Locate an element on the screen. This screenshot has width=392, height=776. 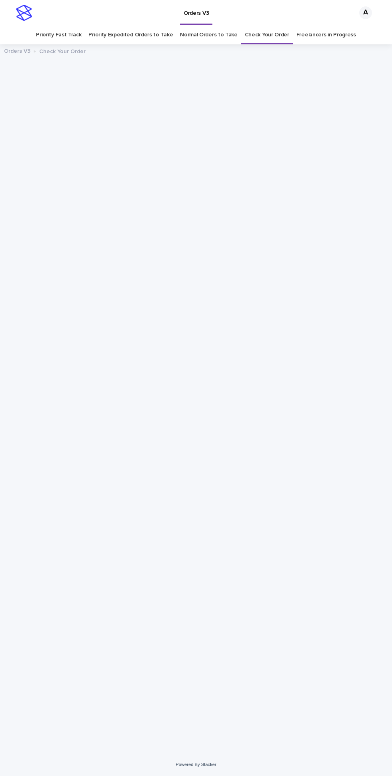
p: Check Your Order is located at coordinates (62, 51).